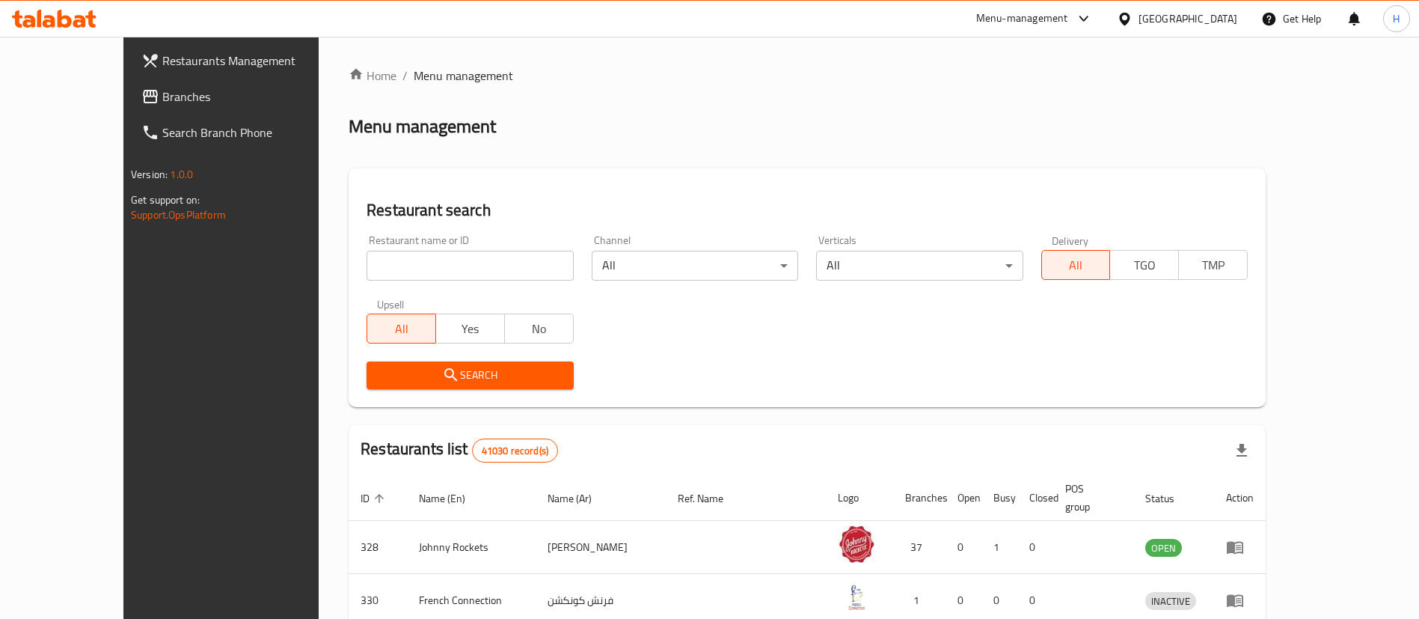 Image resolution: width=1419 pixels, height=619 pixels. What do you see at coordinates (245, 97) in the screenshot?
I see `a: Branches` at bounding box center [245, 97].